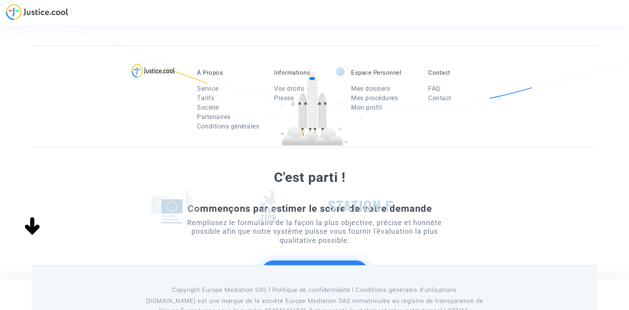  Describe the element at coordinates (284, 98) in the screenshot. I see `a: Presse` at that location.